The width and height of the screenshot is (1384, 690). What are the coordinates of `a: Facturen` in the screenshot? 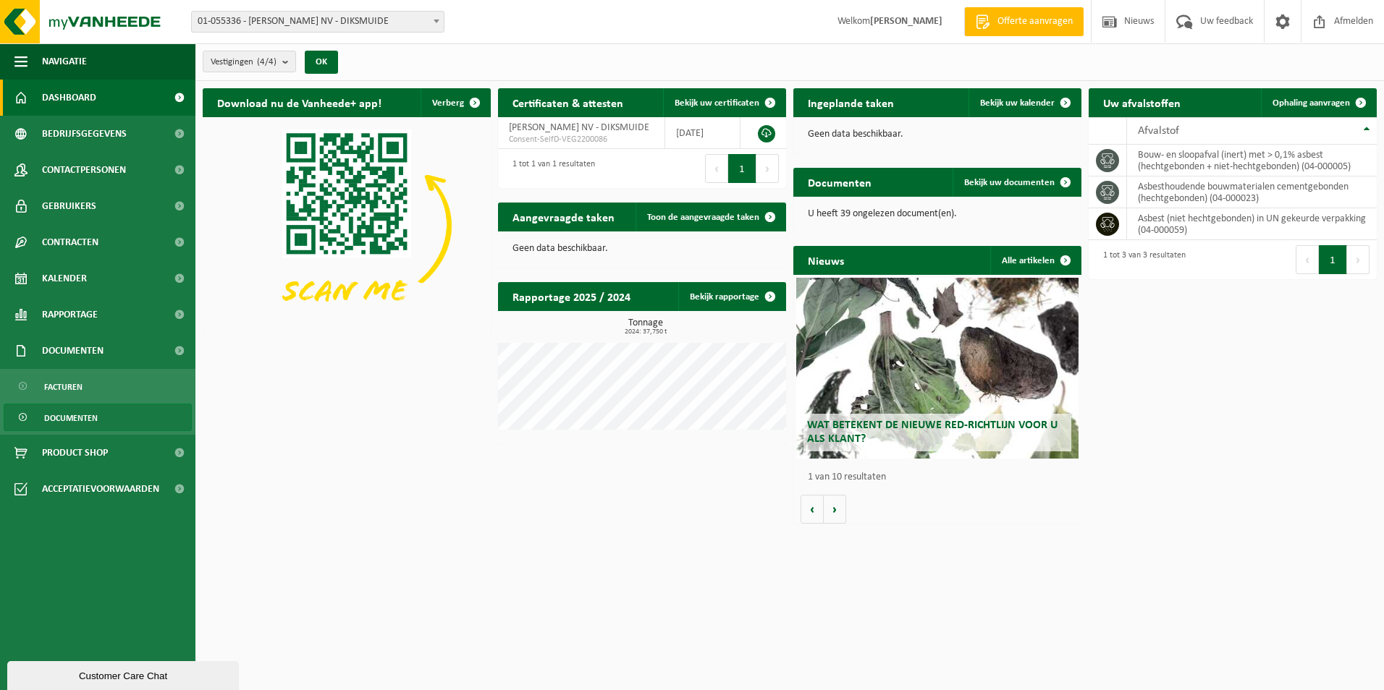 It's located at (98, 387).